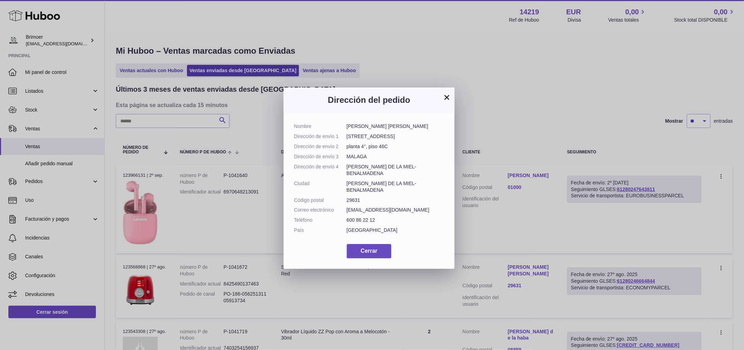 This screenshot has width=744, height=350. What do you see at coordinates (320, 136) in the screenshot?
I see `dt: Dirección de envío 1` at bounding box center [320, 136].